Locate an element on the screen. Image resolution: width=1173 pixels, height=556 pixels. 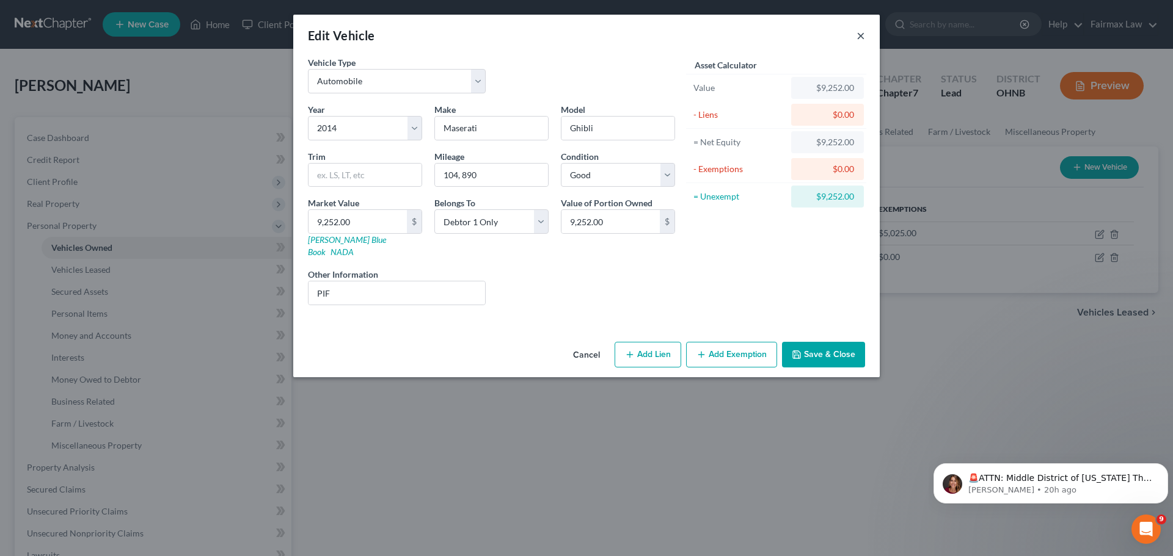
button: Add Exemption is located at coordinates (731, 355).